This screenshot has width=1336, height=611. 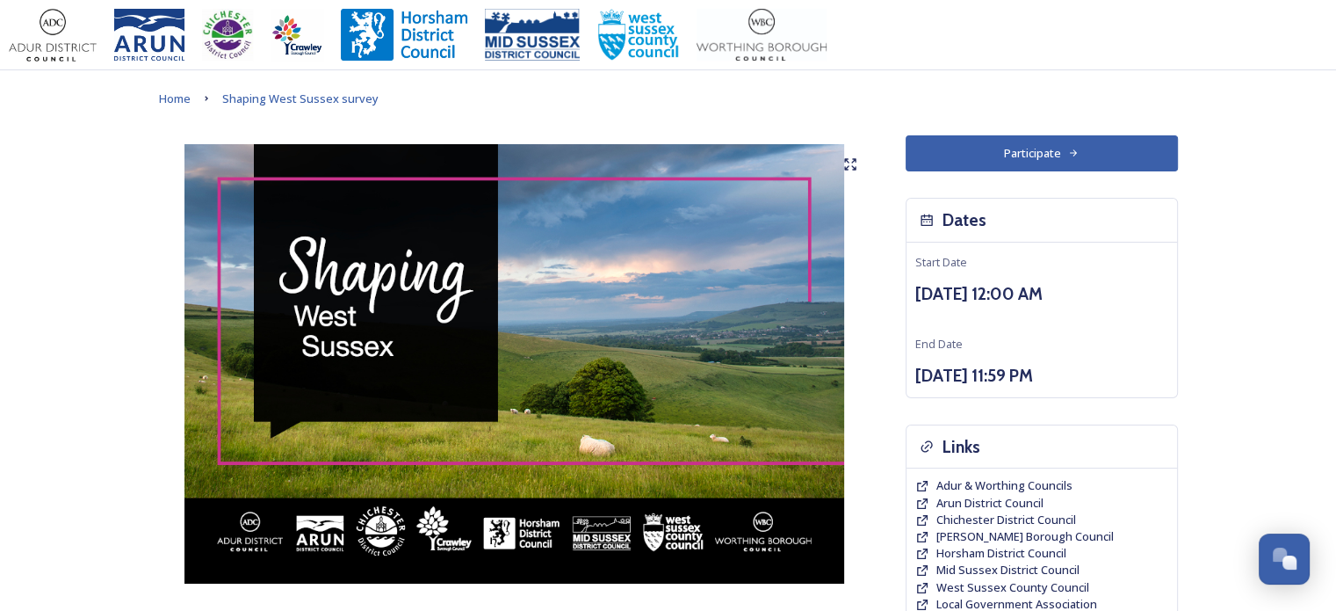 I want to click on h3: Dates, so click(x=965, y=220).